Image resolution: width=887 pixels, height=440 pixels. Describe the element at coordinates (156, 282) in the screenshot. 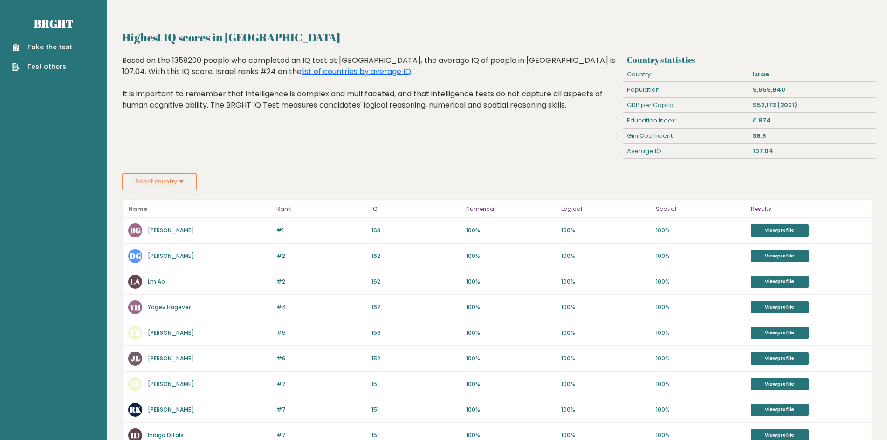

I see `a: Lm Ao` at that location.